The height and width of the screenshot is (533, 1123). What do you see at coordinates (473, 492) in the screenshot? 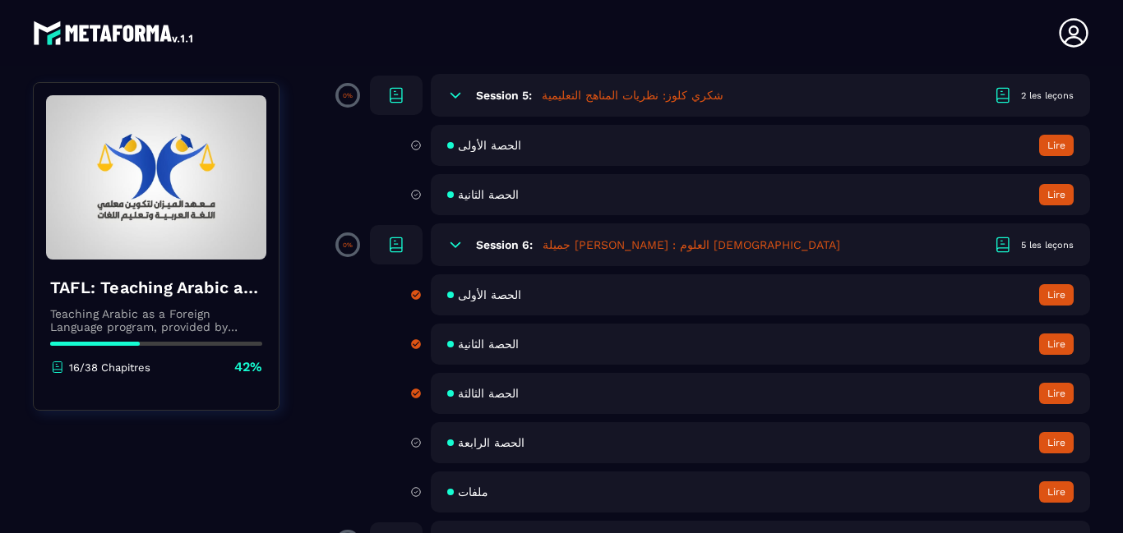
I see `span: ملفات` at bounding box center [473, 492].